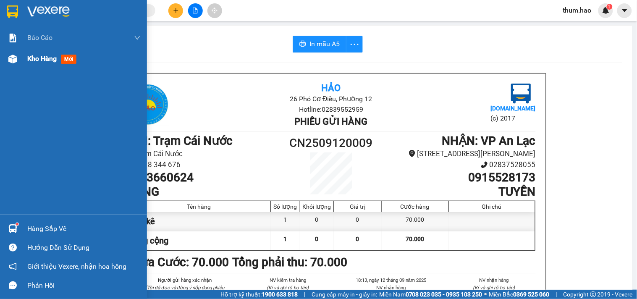 This screenshot has width=637, height=299. Describe the element at coordinates (412, 153) in the screenshot. I see `span: environment` at that location.